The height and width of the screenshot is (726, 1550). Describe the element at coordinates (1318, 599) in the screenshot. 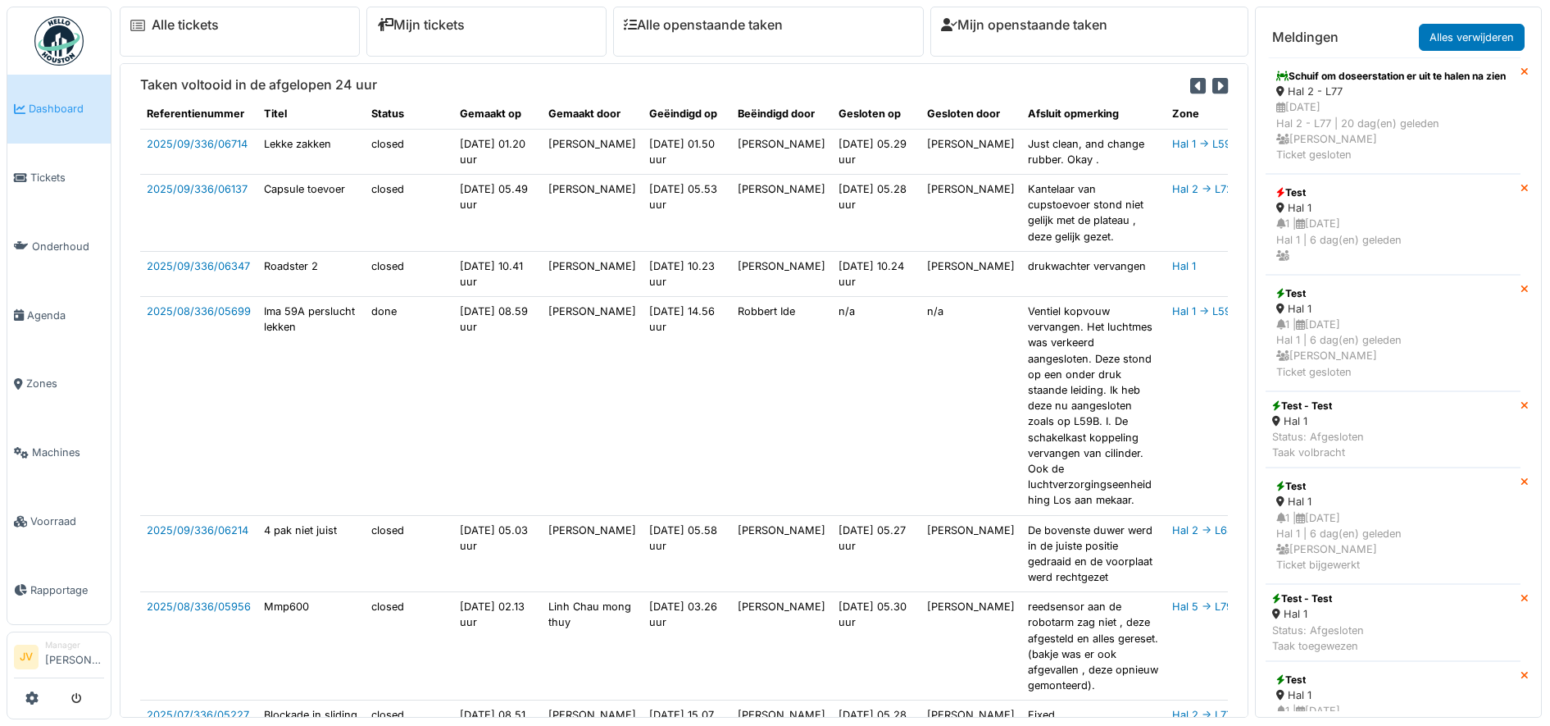

I see `div: Test - Test` at that location.